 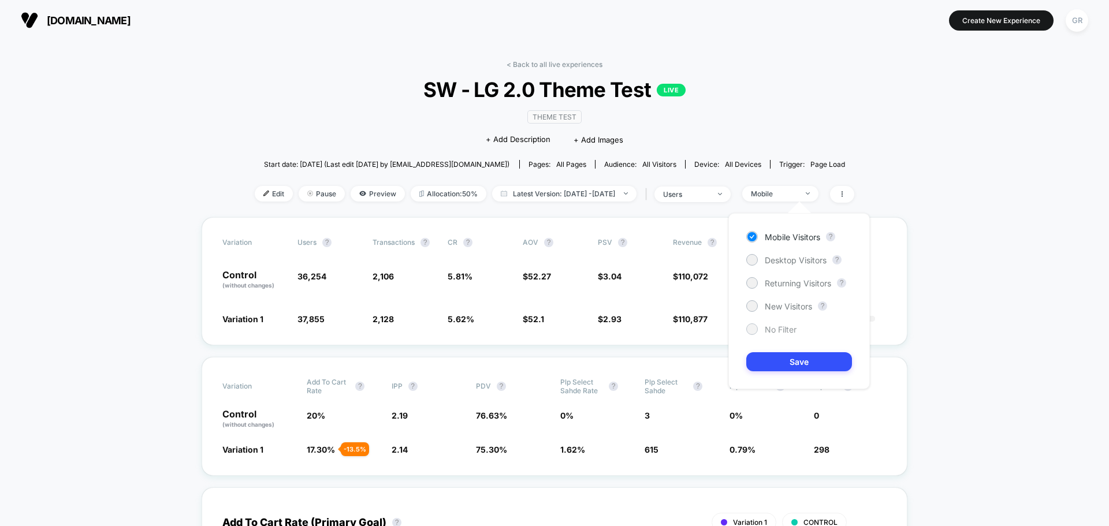 What do you see at coordinates (788, 306) in the screenshot?
I see `span: New Visitors` at bounding box center [788, 306].